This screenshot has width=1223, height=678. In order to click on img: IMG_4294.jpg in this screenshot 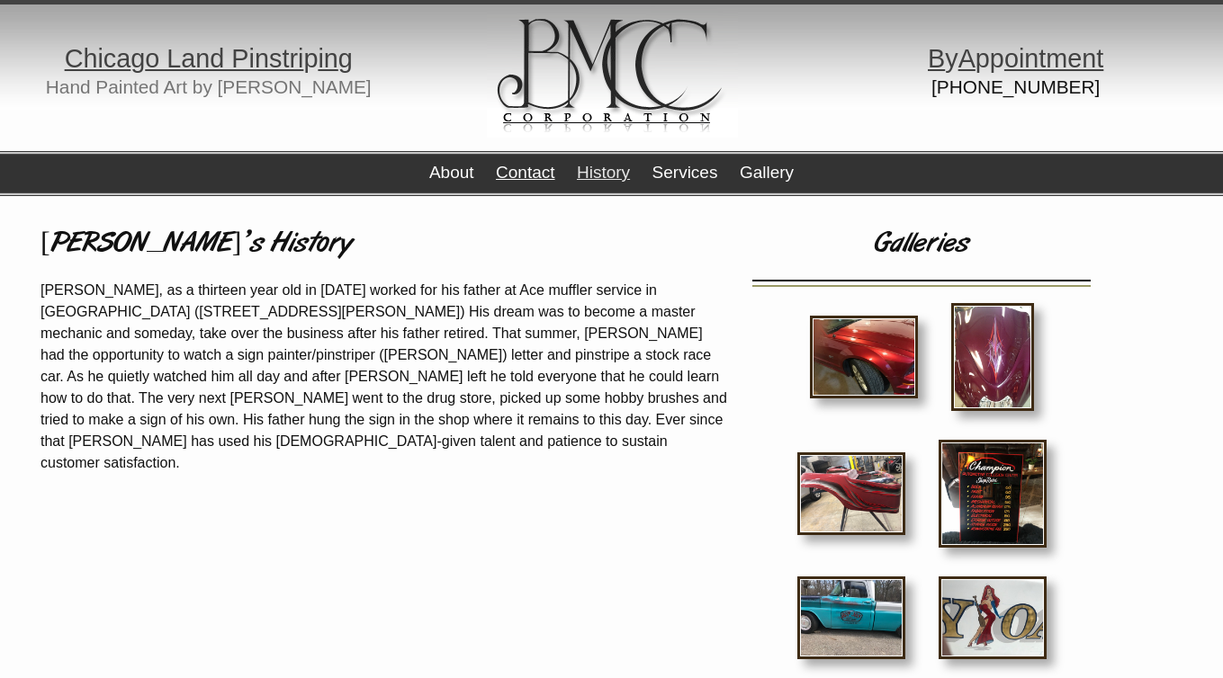, I will do `click(992, 494)`.